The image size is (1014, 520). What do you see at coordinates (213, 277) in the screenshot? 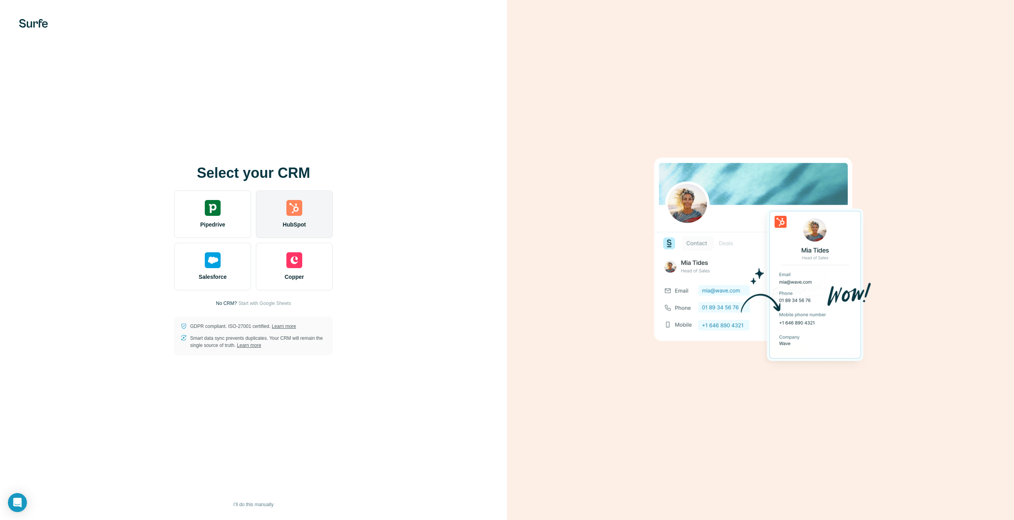
I see `span: Salesforce` at bounding box center [213, 277].